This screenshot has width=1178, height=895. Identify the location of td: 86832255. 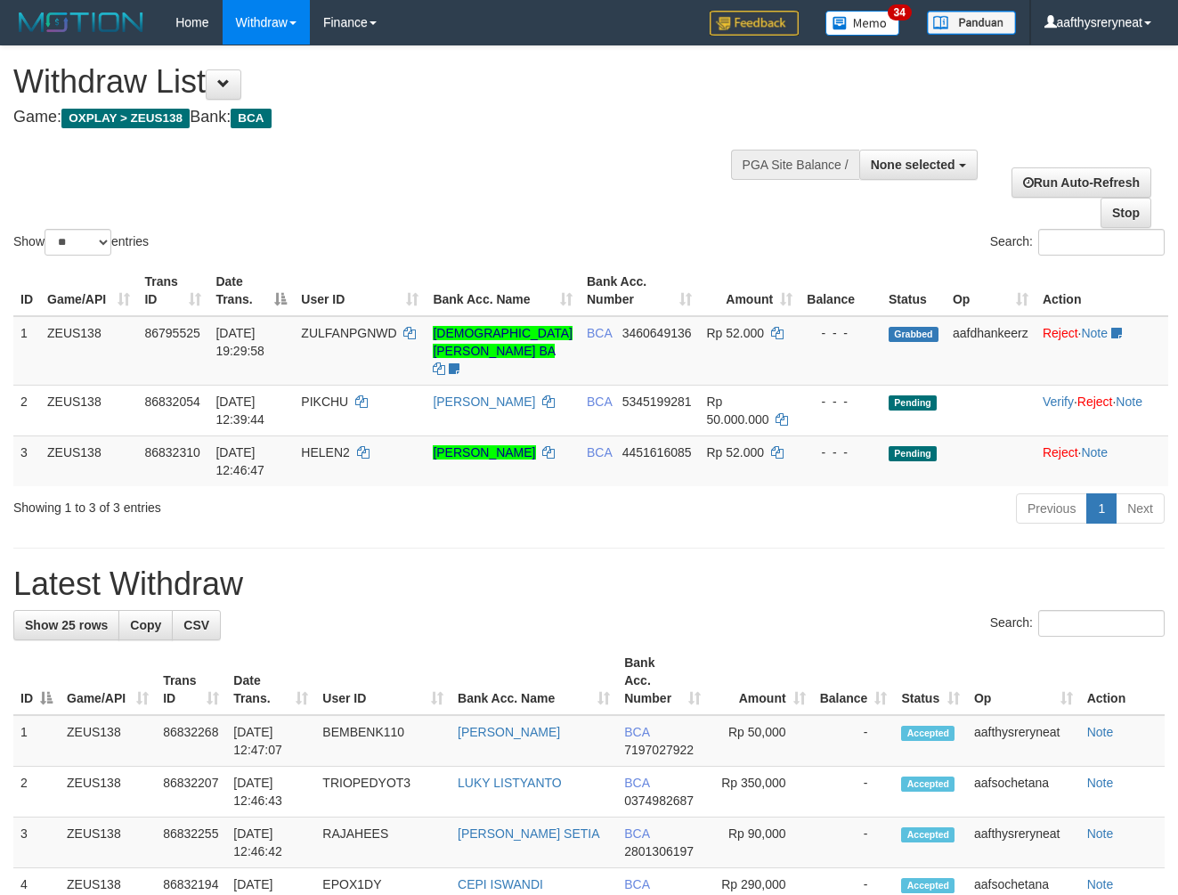
(191, 842).